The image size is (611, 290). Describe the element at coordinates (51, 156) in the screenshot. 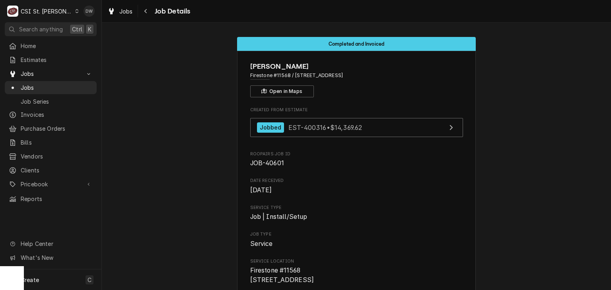

I see `a: Vendors` at that location.